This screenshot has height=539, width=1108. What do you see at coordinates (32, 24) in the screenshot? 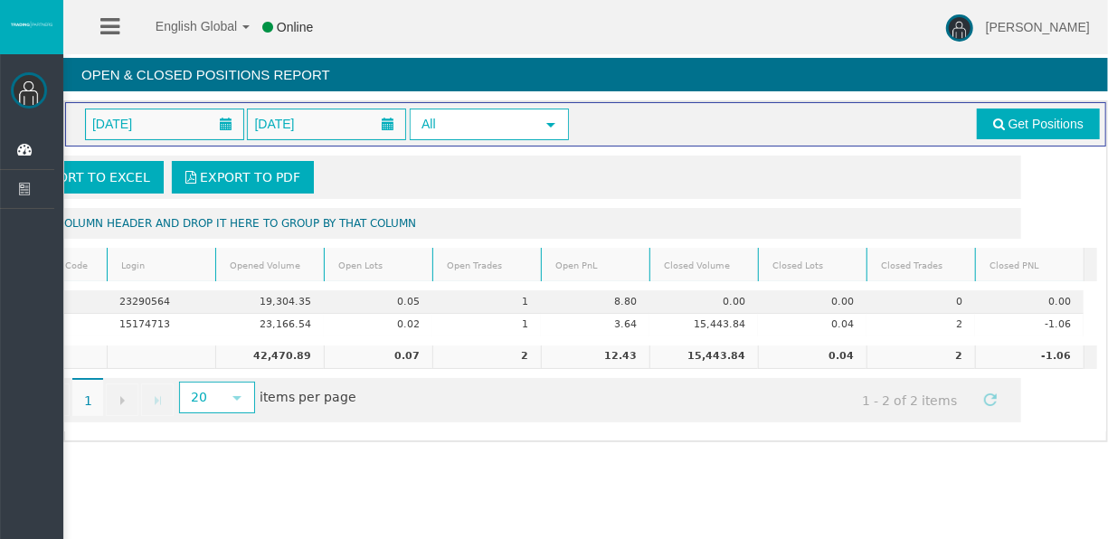
I see `img: logo.svg` at bounding box center [32, 24].